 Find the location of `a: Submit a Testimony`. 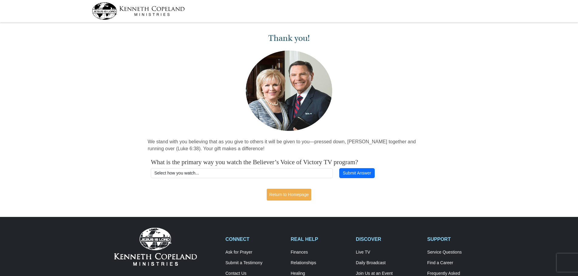

a: Submit a Testimony is located at coordinates (255, 263).